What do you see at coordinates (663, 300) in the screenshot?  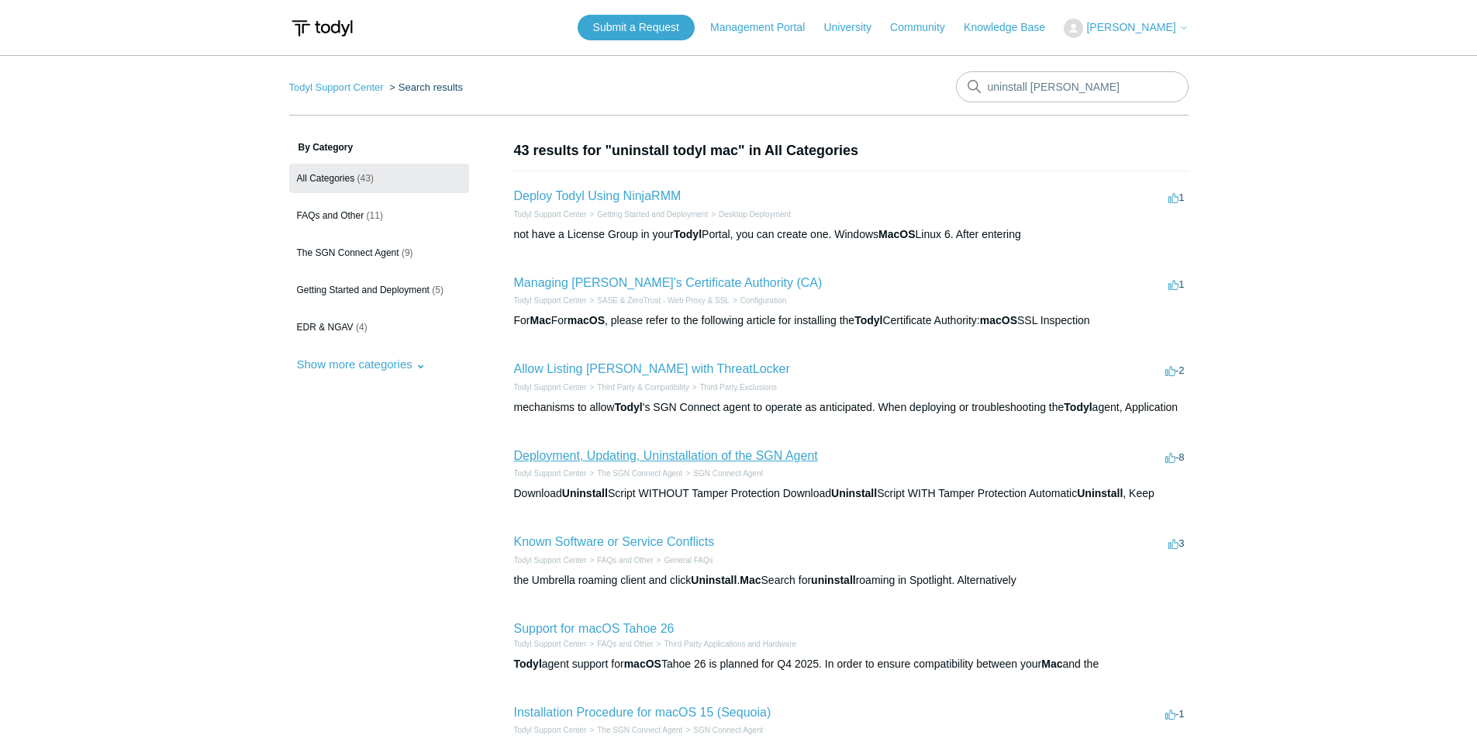 I see `a: SASE & ZeroTrust - Web Proxy & SSL` at bounding box center [663, 300].